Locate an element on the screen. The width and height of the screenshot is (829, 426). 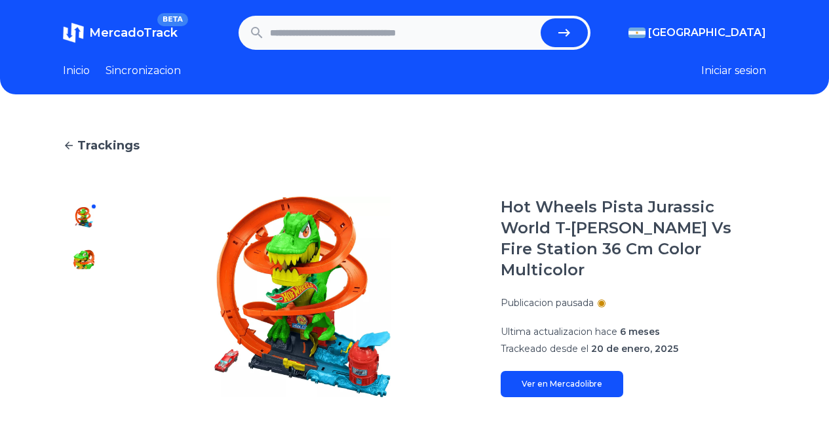
a: Inicio is located at coordinates (76, 71).